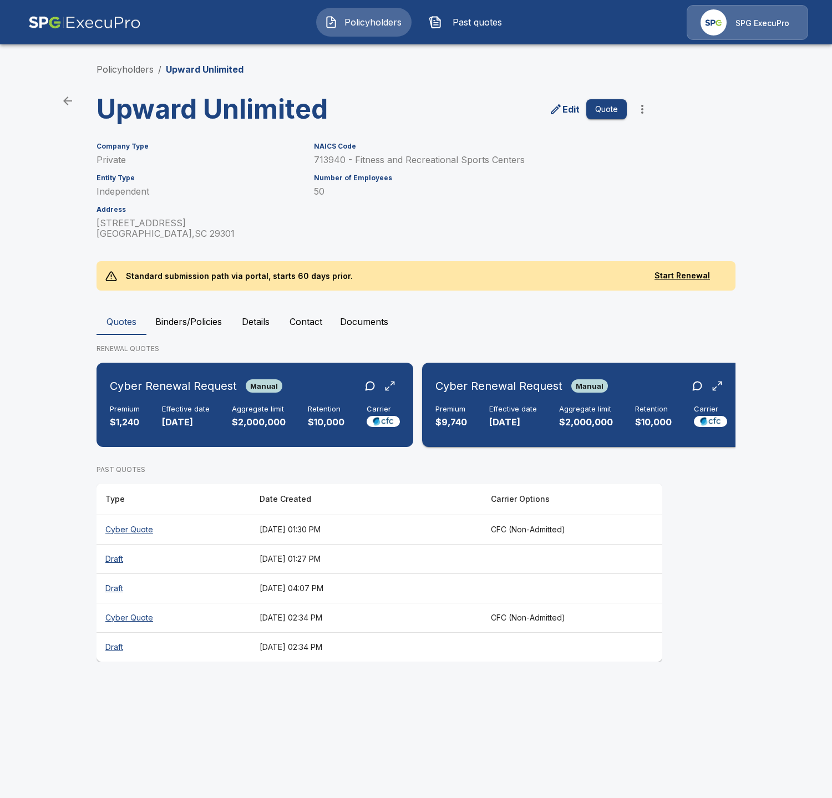 This screenshot has width=832, height=798. Describe the element at coordinates (205, 69) in the screenshot. I see `p: Upward Unlimited` at that location.